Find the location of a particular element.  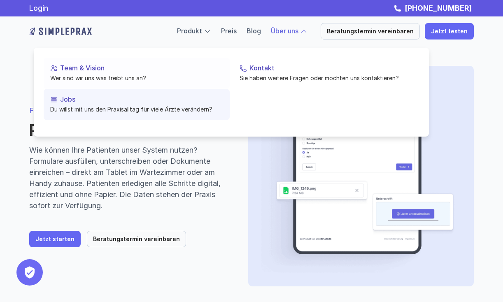

a: KontaktSie haben weitere Fragen oder möchten uns kontaktieren? is located at coordinates (326, 73).